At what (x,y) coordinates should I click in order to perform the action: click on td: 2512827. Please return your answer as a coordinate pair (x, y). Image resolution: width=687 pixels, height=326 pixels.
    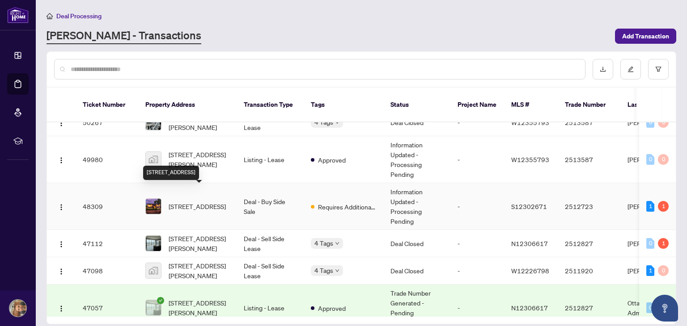
    Looking at the image, I should click on (589, 244).